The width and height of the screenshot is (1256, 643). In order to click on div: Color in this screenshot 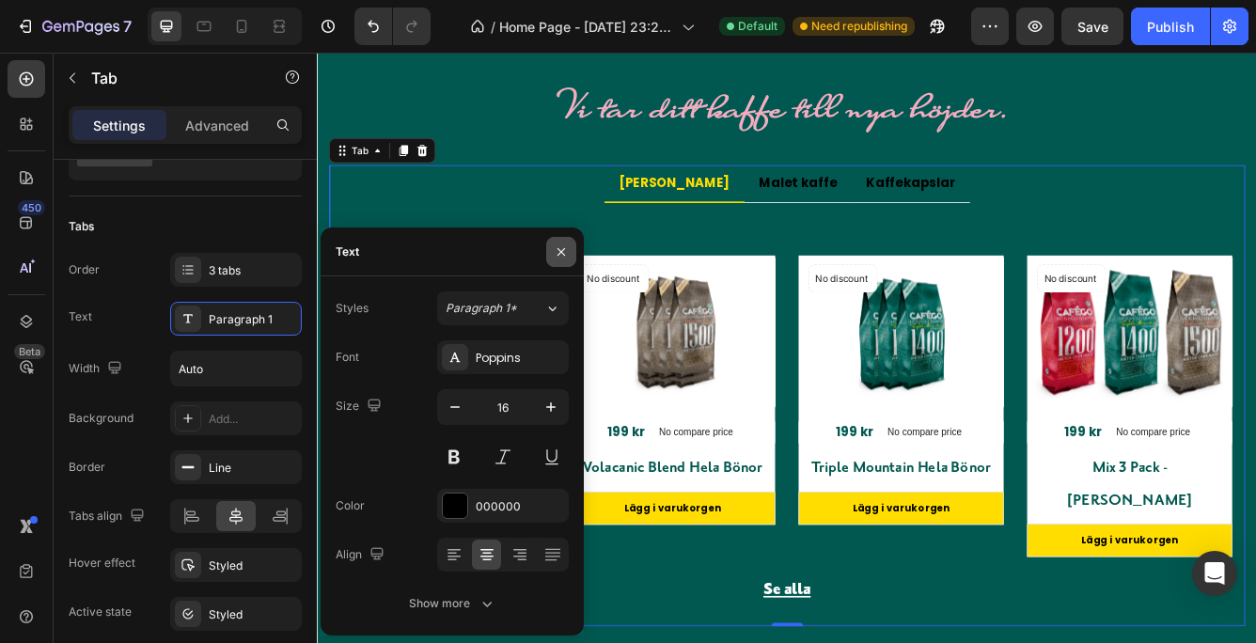, I will do `click(350, 506)`.